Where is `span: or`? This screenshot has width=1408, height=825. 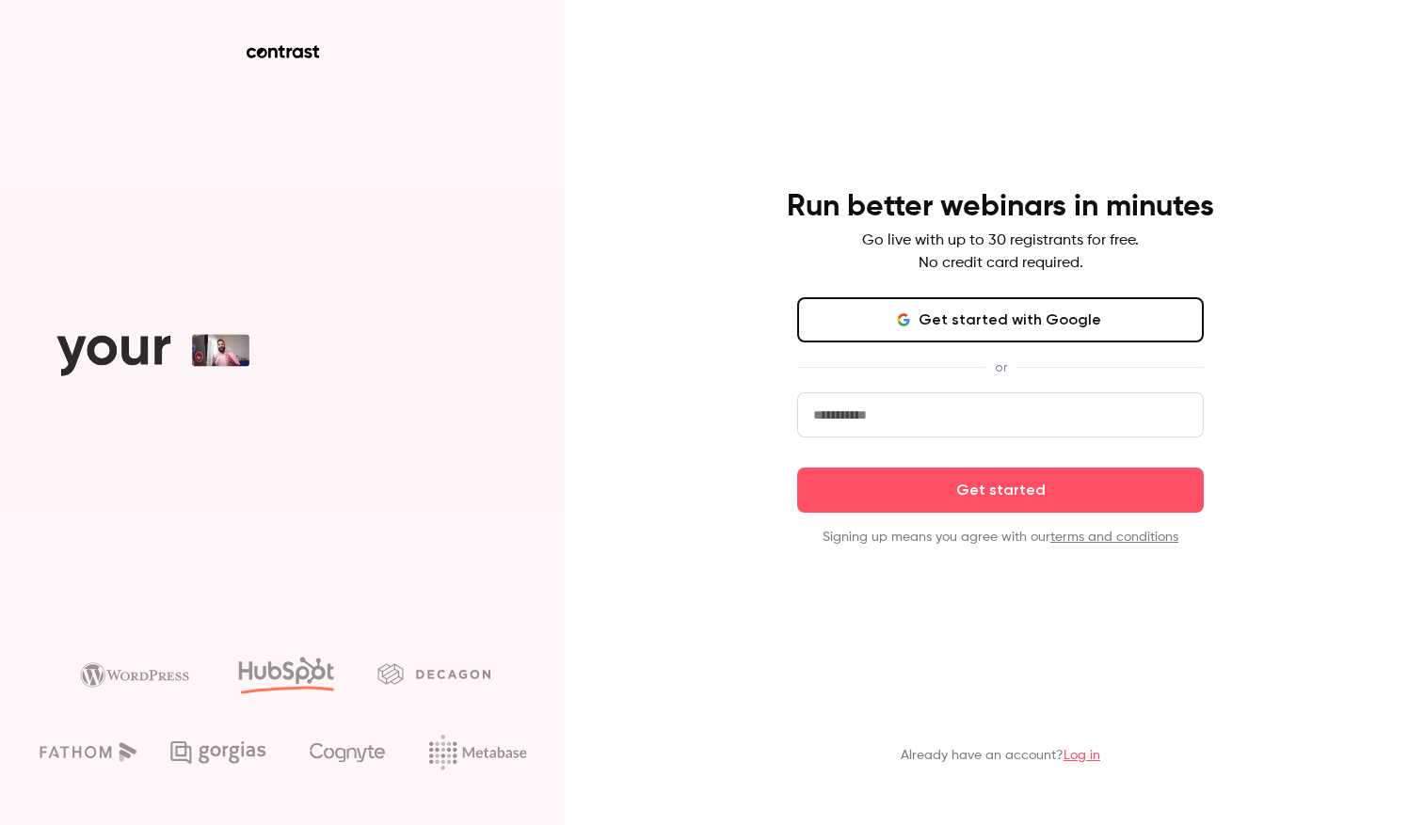 span: or is located at coordinates (1000, 367).